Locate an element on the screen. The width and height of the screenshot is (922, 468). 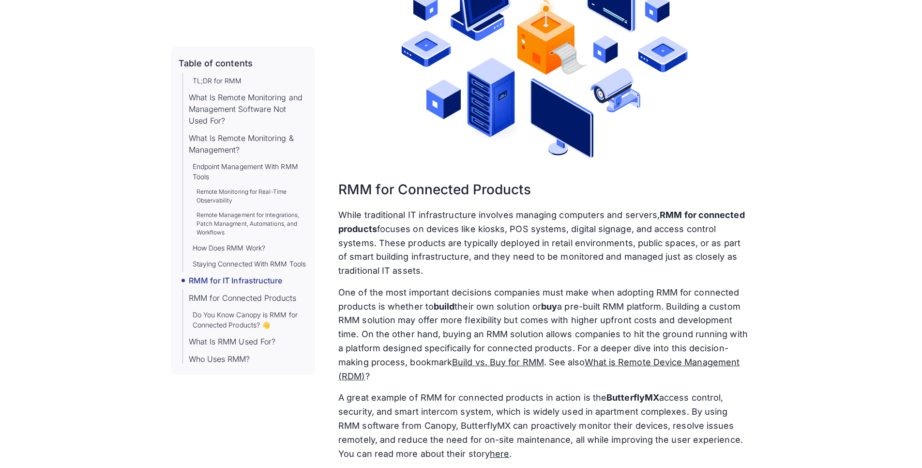
a: RMM for Connected Products is located at coordinates (243, 298).